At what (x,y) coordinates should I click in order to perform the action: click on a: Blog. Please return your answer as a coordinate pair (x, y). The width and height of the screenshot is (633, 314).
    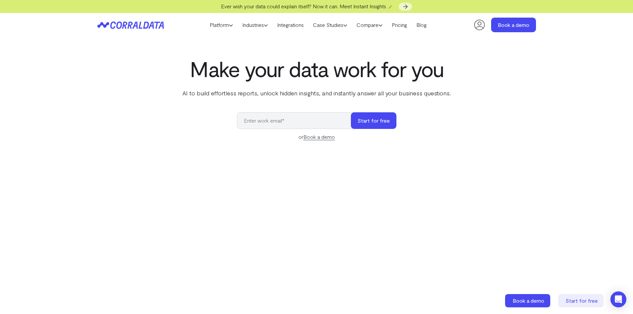
    Looking at the image, I should click on (421, 25).